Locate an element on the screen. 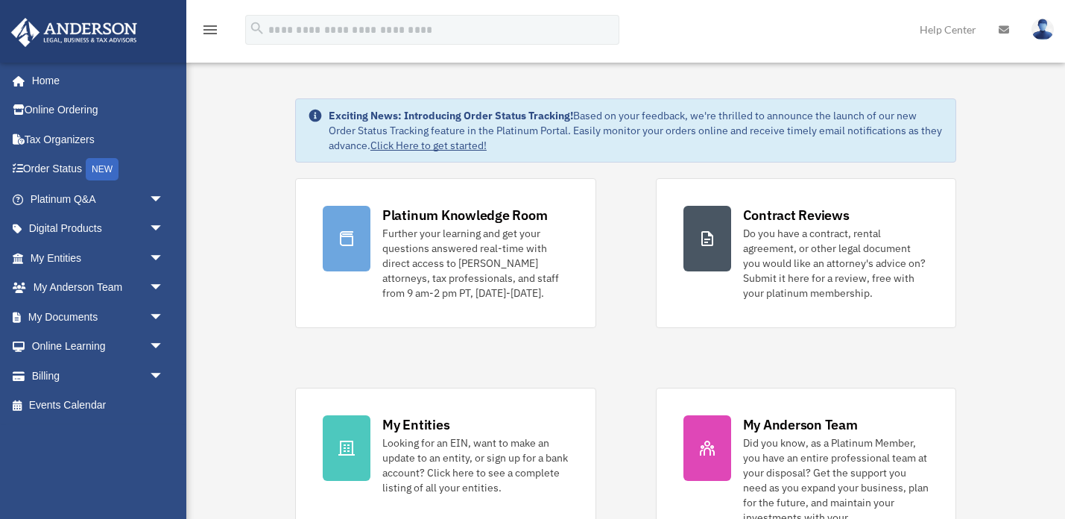 This screenshot has height=519, width=1065. div: Platinum Knowledge Room is located at coordinates (465, 215).